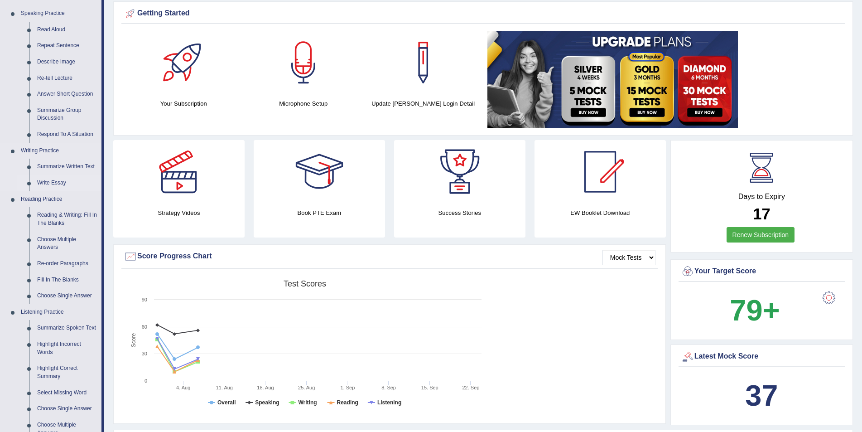 The image size is (862, 432). What do you see at coordinates (67, 393) in the screenshot?
I see `a: Select Missing Word` at bounding box center [67, 393].